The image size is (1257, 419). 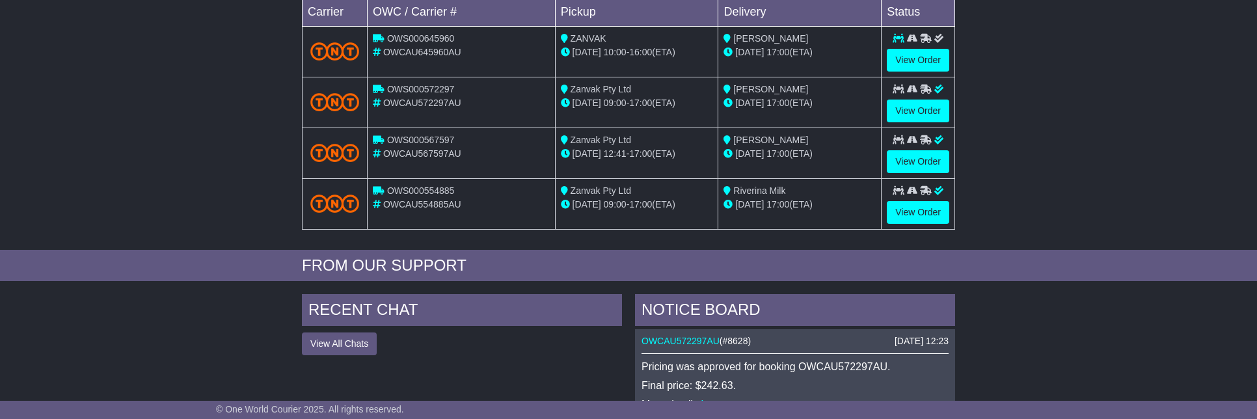 I want to click on span: 12:41, so click(x=615, y=154).